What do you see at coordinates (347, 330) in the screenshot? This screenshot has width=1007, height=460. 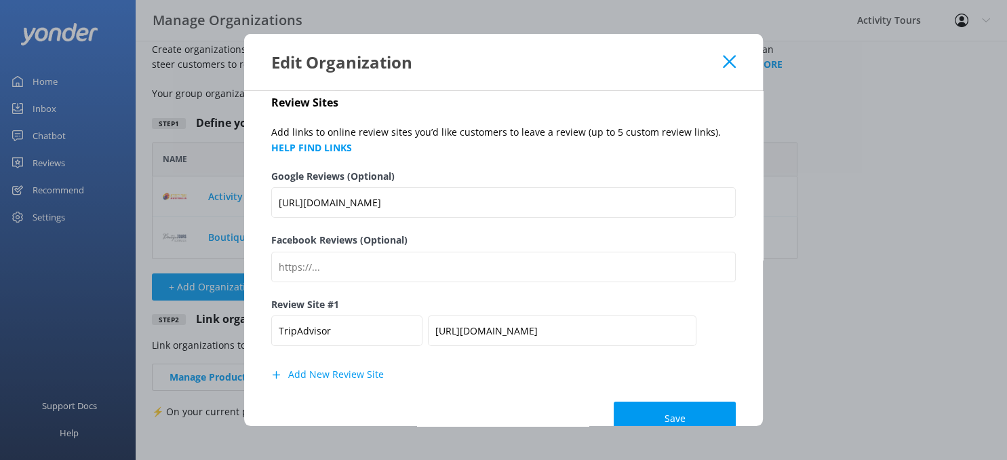 I see `input: Button Title` at bounding box center [347, 330].